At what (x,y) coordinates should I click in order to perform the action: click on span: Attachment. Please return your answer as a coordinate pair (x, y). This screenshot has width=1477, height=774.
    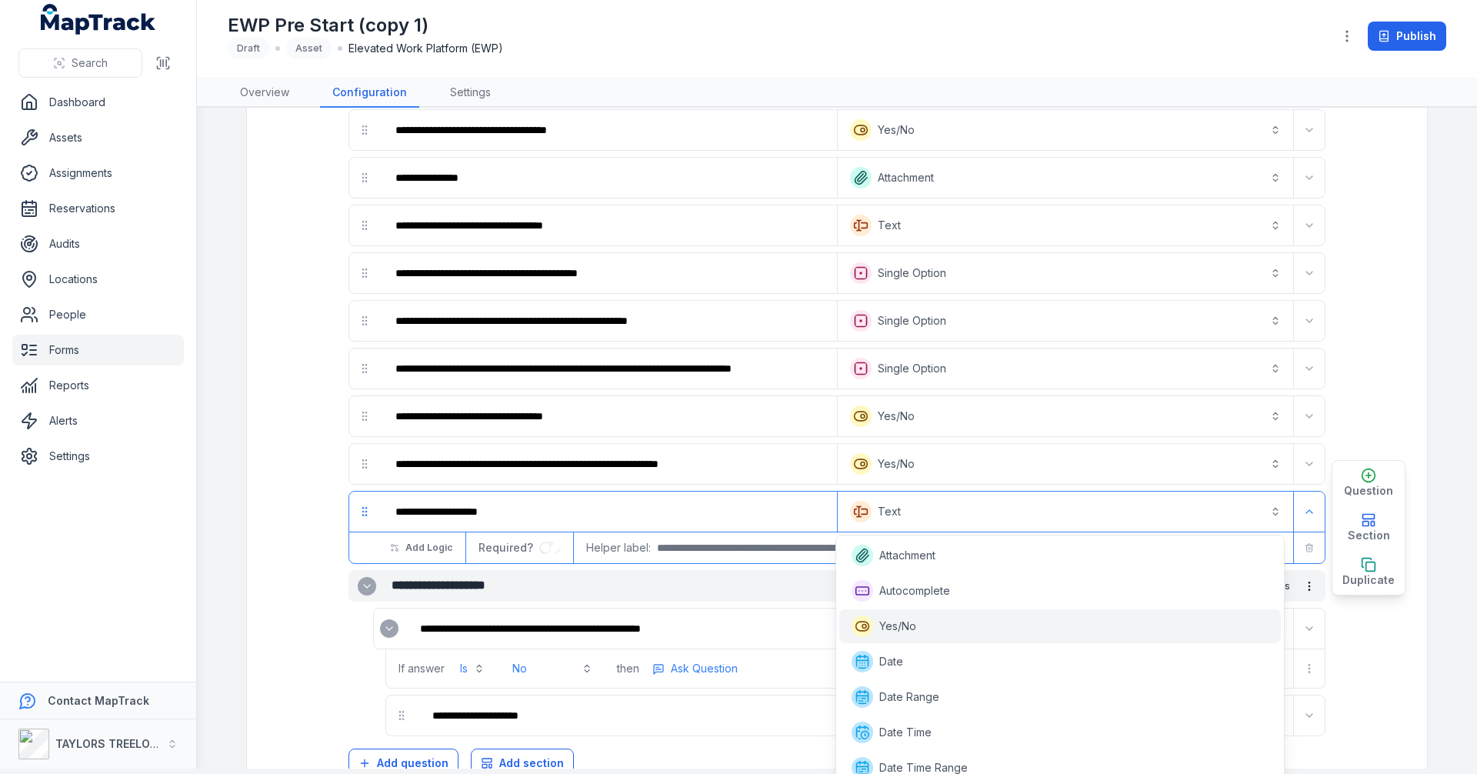
    Looking at the image, I should click on (907, 555).